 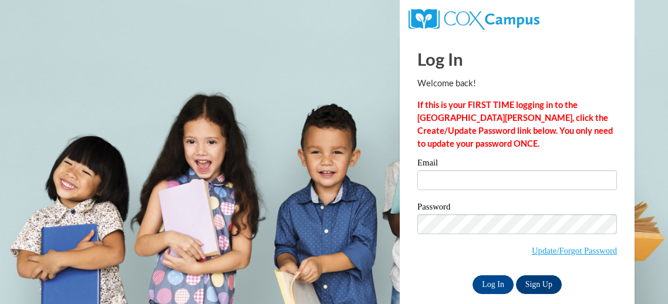 What do you see at coordinates (517, 83) in the screenshot?
I see `p: Welcome back!` at bounding box center [517, 83].